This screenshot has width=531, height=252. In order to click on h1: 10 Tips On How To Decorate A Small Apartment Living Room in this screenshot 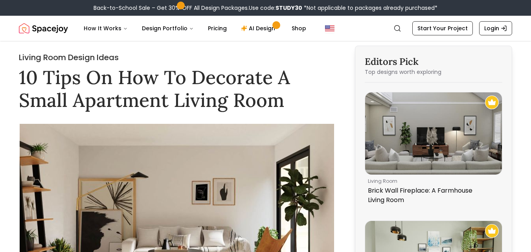, I will do `click(176, 88)`.